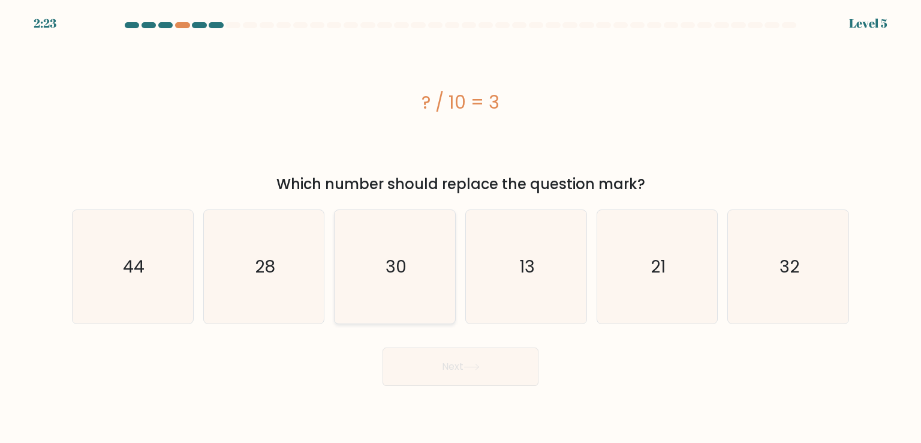  What do you see at coordinates (461, 366) in the screenshot?
I see `button: Next` at bounding box center [461, 366].